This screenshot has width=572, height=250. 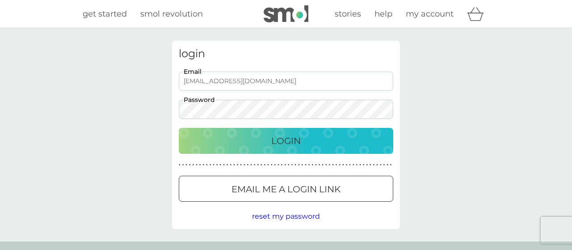 What do you see at coordinates (286, 216) in the screenshot?
I see `span: reset my password` at bounding box center [286, 216].